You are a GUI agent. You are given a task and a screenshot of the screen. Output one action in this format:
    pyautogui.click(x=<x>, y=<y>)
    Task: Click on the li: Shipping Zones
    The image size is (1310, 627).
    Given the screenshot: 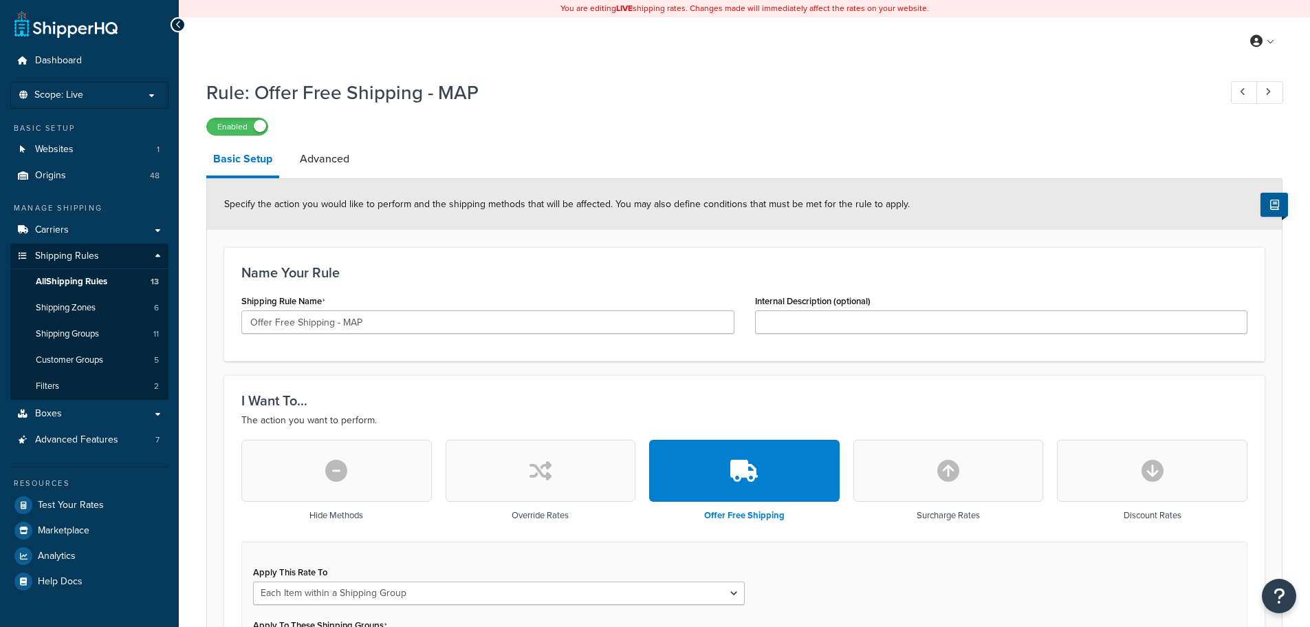 What is the action you would take?
    pyautogui.click(x=89, y=307)
    